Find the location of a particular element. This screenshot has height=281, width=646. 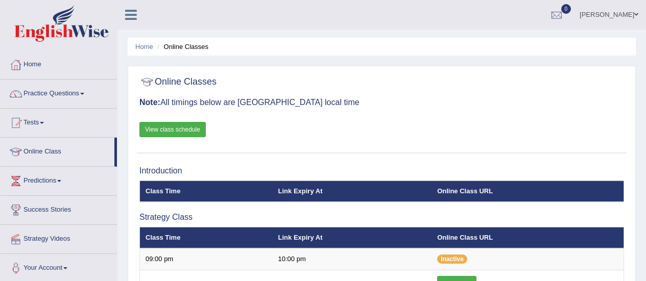

span: Inactive is located at coordinates (452, 259).